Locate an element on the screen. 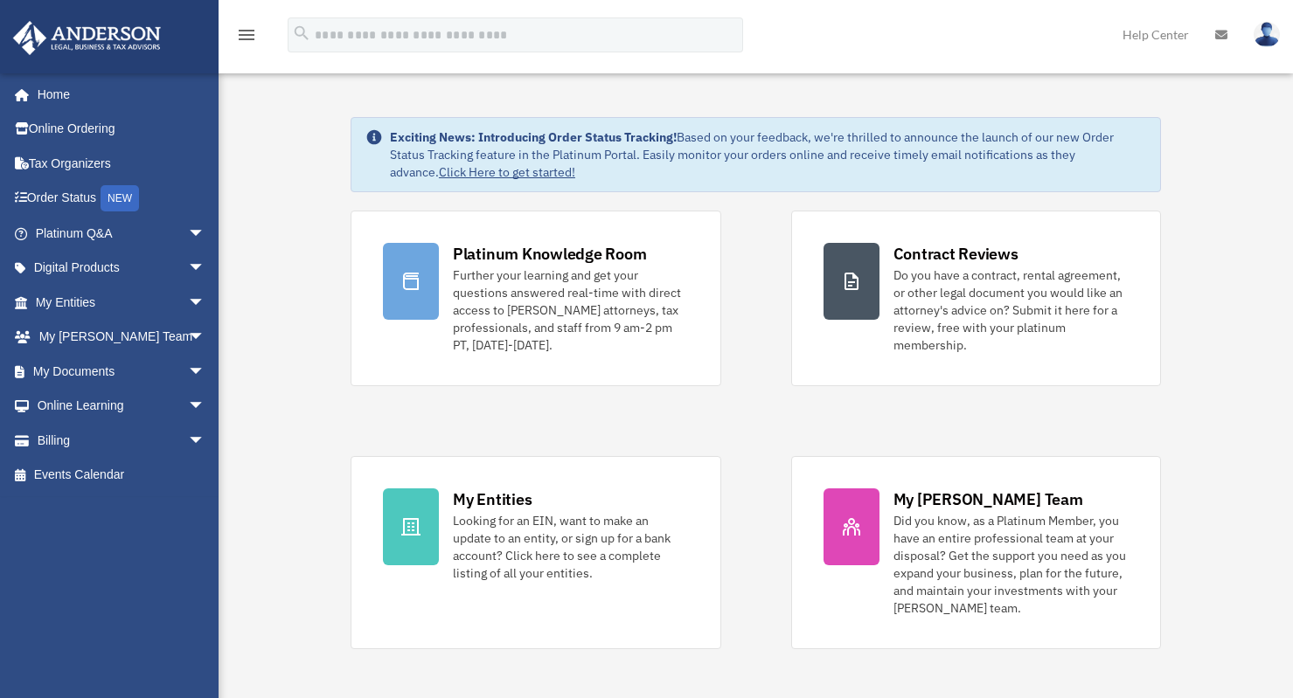  a: My Entities Looking for an EIN, want to make an update to an entity, or sign up for a bank accoun... is located at coordinates (536, 552).